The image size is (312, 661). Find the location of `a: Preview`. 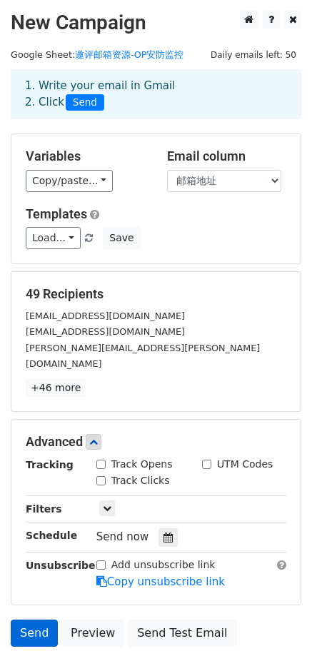

a: Preview is located at coordinates (93, 633).